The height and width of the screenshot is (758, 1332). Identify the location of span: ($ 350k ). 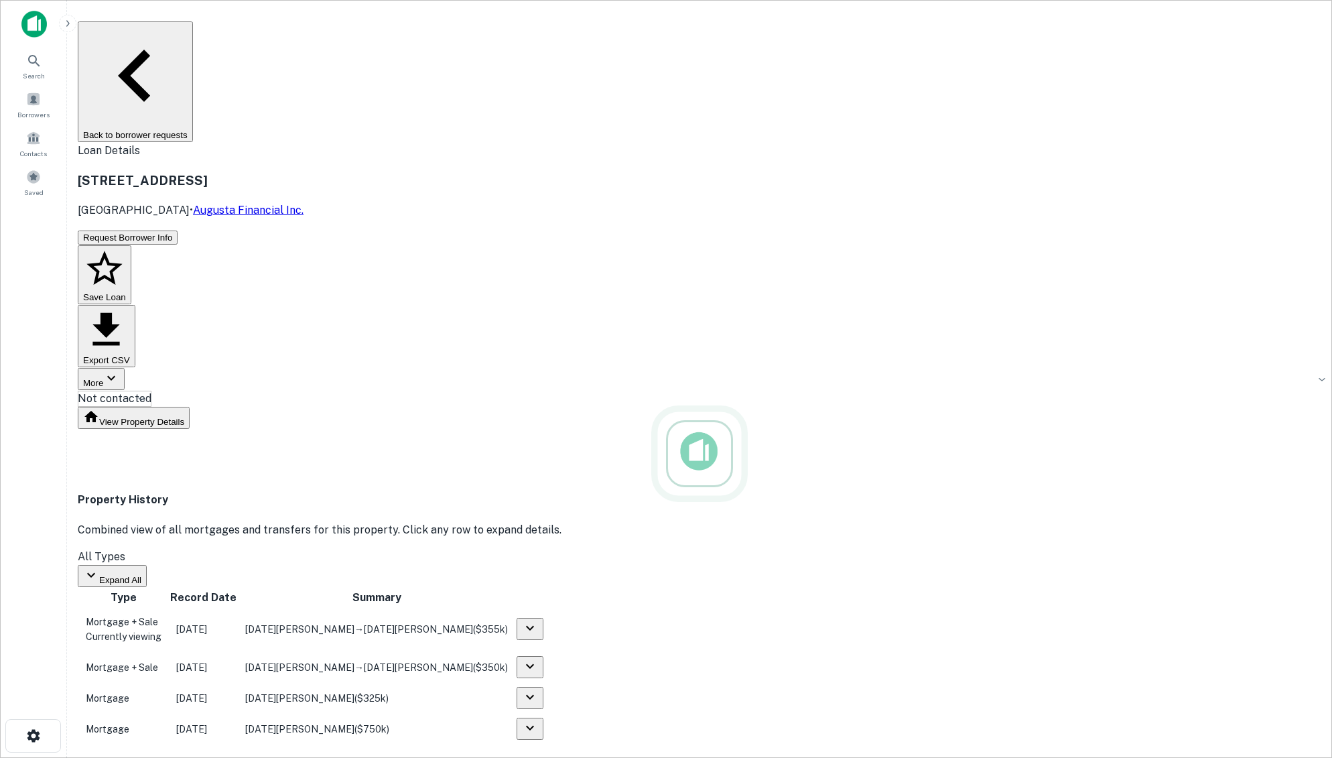
(490, 667).